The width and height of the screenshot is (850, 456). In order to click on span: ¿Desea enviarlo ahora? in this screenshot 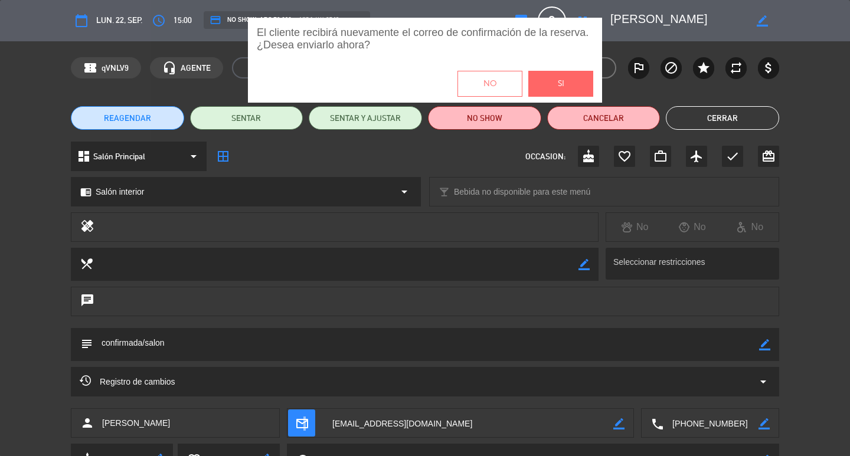, I will do `click(425, 45)`.